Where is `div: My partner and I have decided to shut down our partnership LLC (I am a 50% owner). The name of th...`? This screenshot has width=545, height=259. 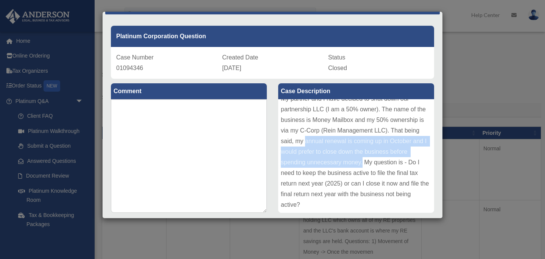 div: My partner and I have decided to shut down our partnership LLC (I am a 50% owner). The name of th... is located at coordinates (356, 156).